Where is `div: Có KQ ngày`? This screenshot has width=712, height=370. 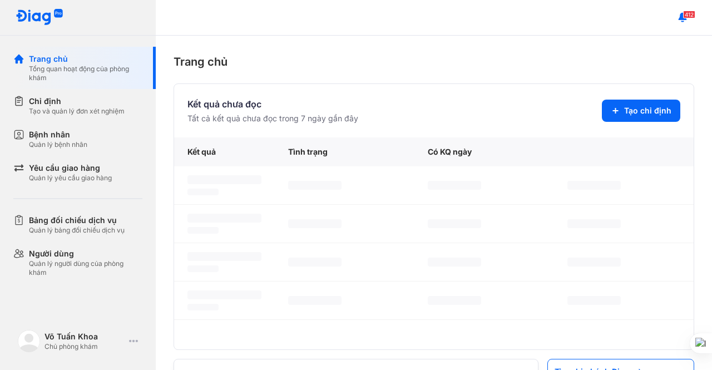 div: Có KQ ngày is located at coordinates (484, 152).